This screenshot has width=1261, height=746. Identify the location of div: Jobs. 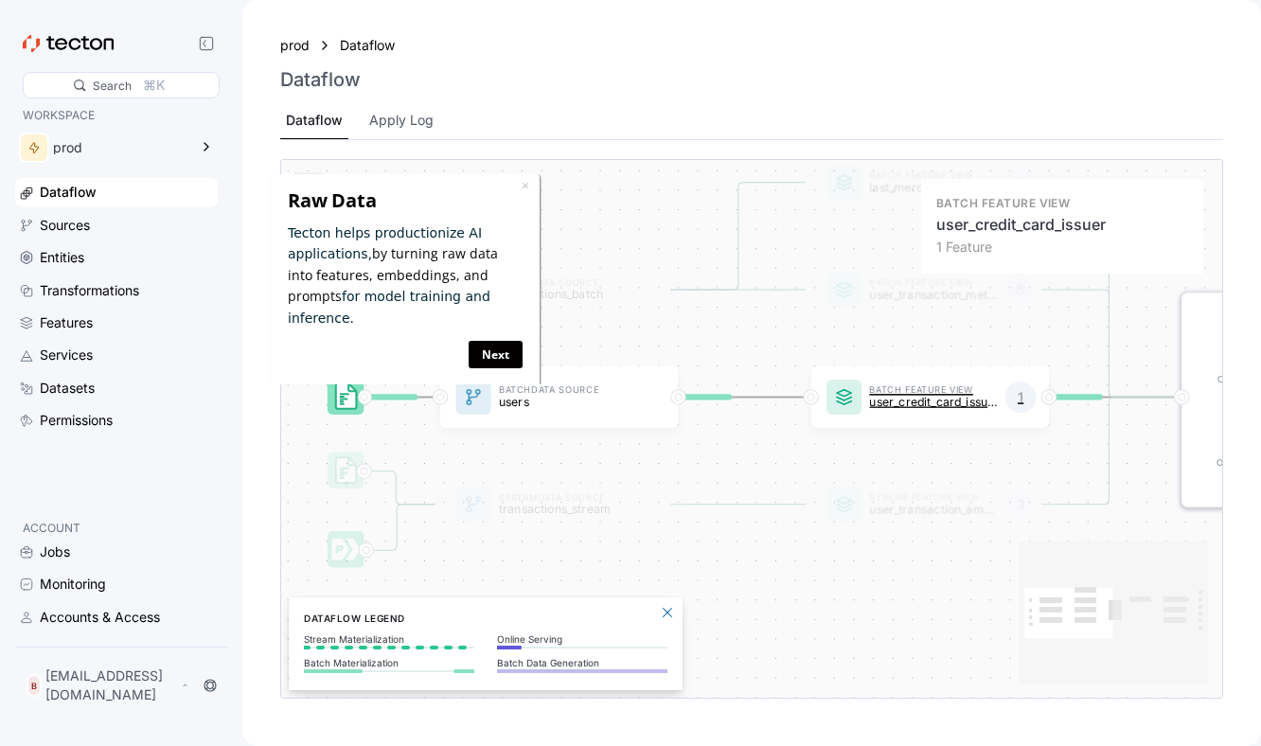
(55, 552).